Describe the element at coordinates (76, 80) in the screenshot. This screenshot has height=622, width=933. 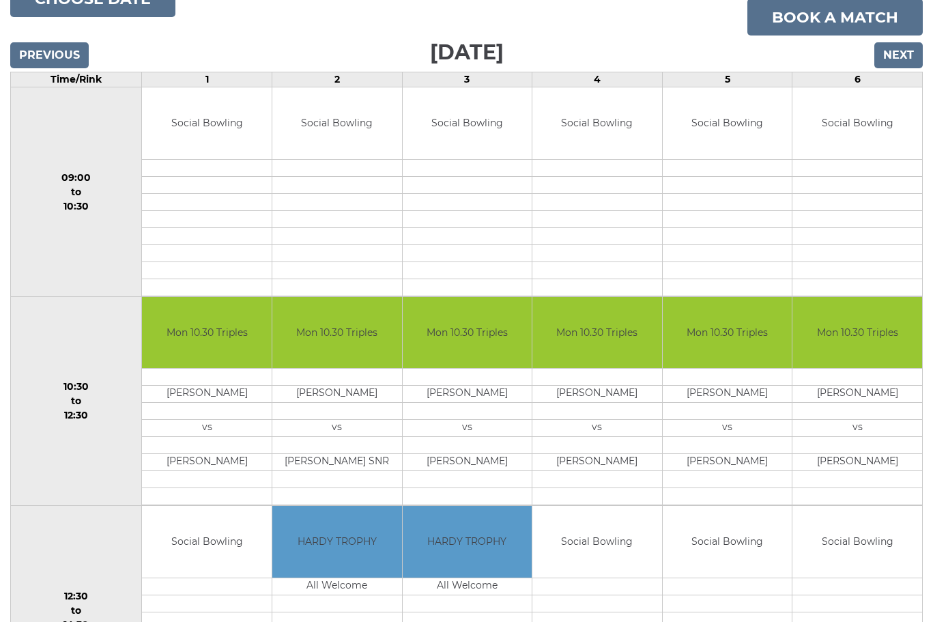
I see `td: Time/Rink` at that location.